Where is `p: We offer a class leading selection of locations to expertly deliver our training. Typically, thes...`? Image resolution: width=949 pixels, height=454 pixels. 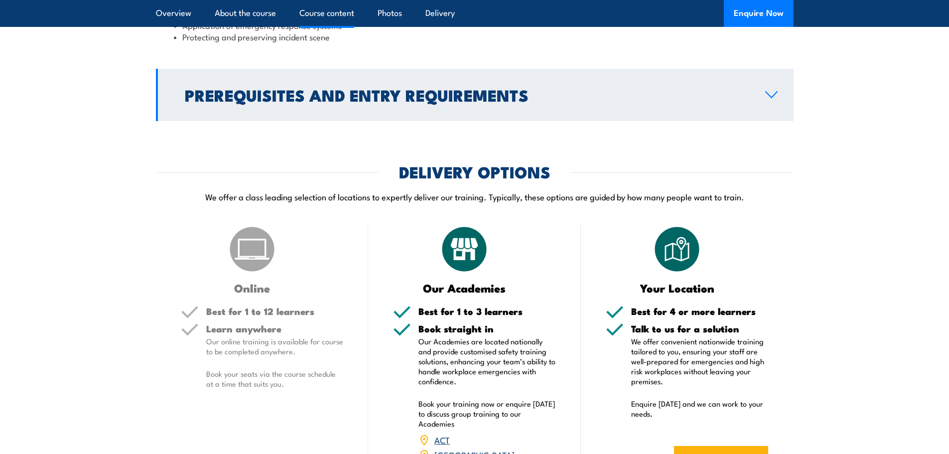
p: We offer a class leading selection of locations to expertly deliver our training. Typically, thes... is located at coordinates (475, 196).